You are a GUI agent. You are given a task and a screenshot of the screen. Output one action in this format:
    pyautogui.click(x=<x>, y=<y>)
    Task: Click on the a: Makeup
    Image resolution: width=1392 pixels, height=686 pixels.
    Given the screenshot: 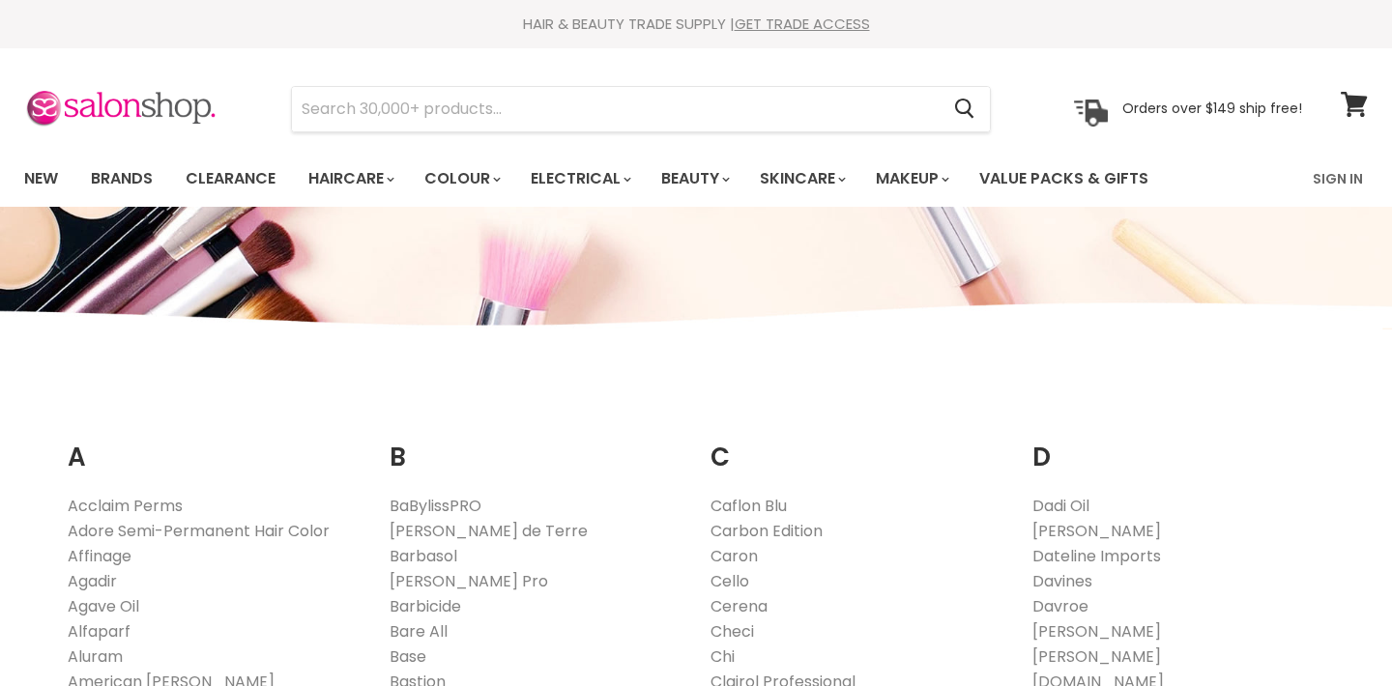 What is the action you would take?
    pyautogui.click(x=911, y=179)
    